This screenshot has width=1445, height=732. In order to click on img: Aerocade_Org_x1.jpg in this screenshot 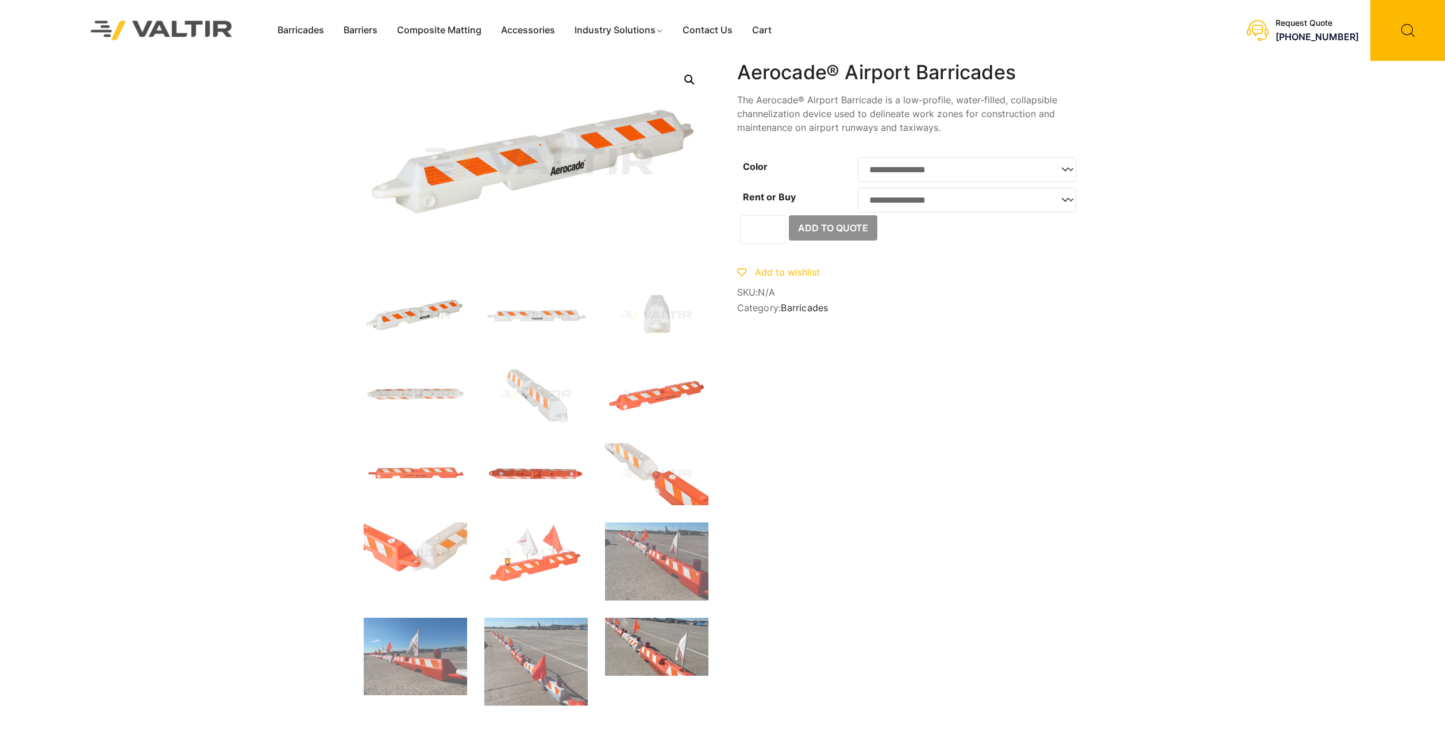, I will do `click(657, 474)`.